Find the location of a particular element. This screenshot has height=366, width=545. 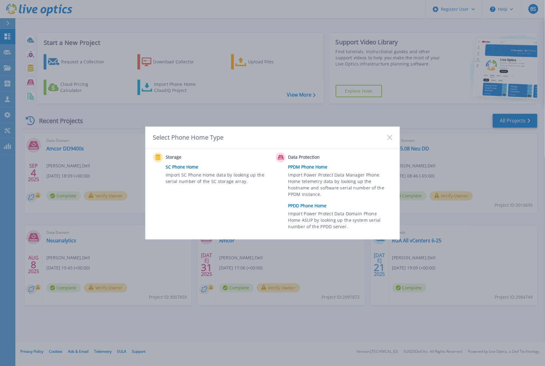

a: PPDM Phone Home is located at coordinates (342, 167).